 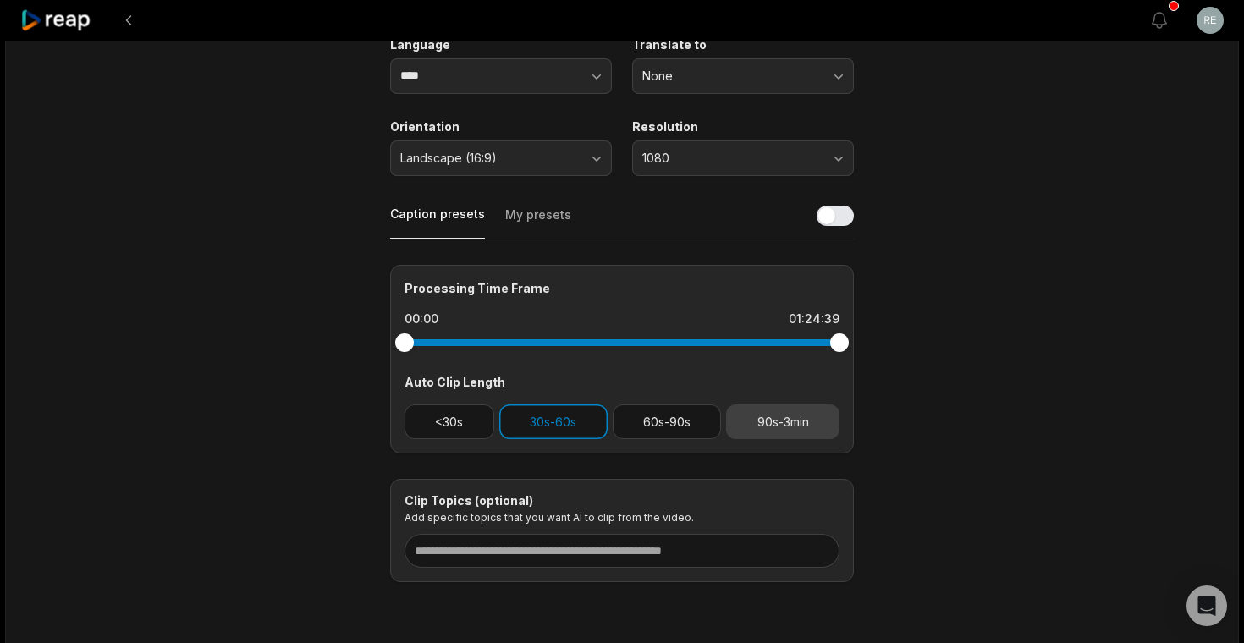 I want to click on button: <30s, so click(x=449, y=422).